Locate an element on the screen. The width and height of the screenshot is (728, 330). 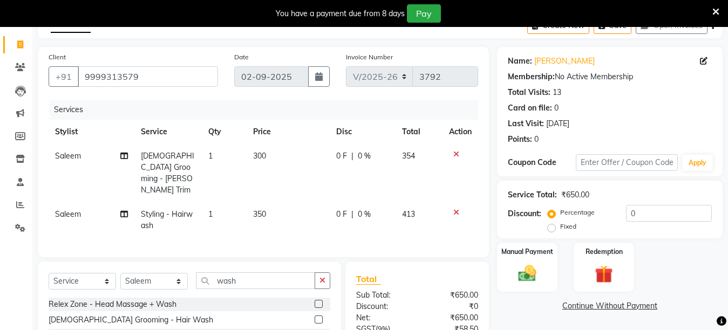
a: Continue Without Payment is located at coordinates (610, 306).